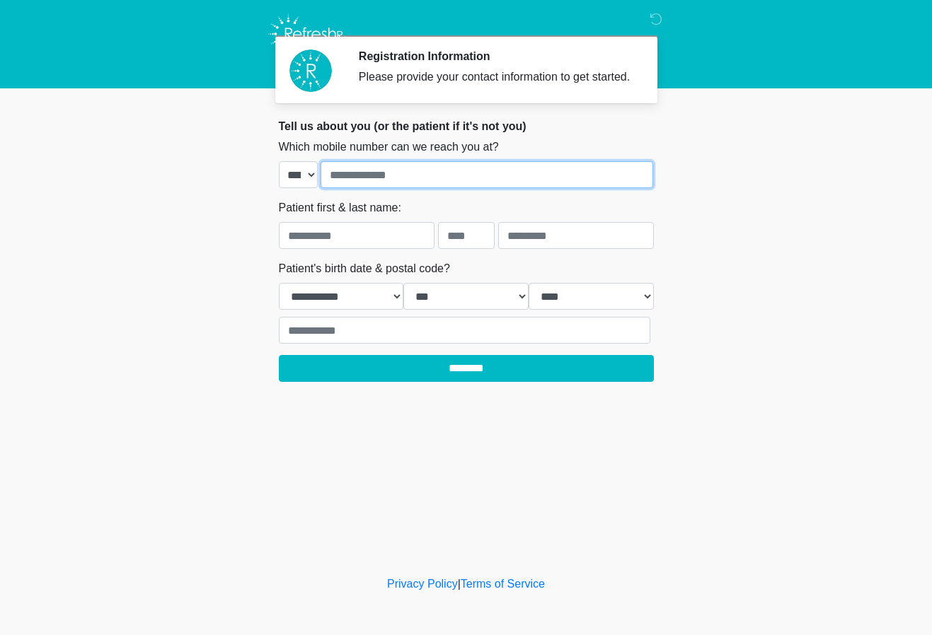 This screenshot has width=932, height=635. Describe the element at coordinates (307, 34) in the screenshot. I see `img: Refresh RX Logo` at that location.